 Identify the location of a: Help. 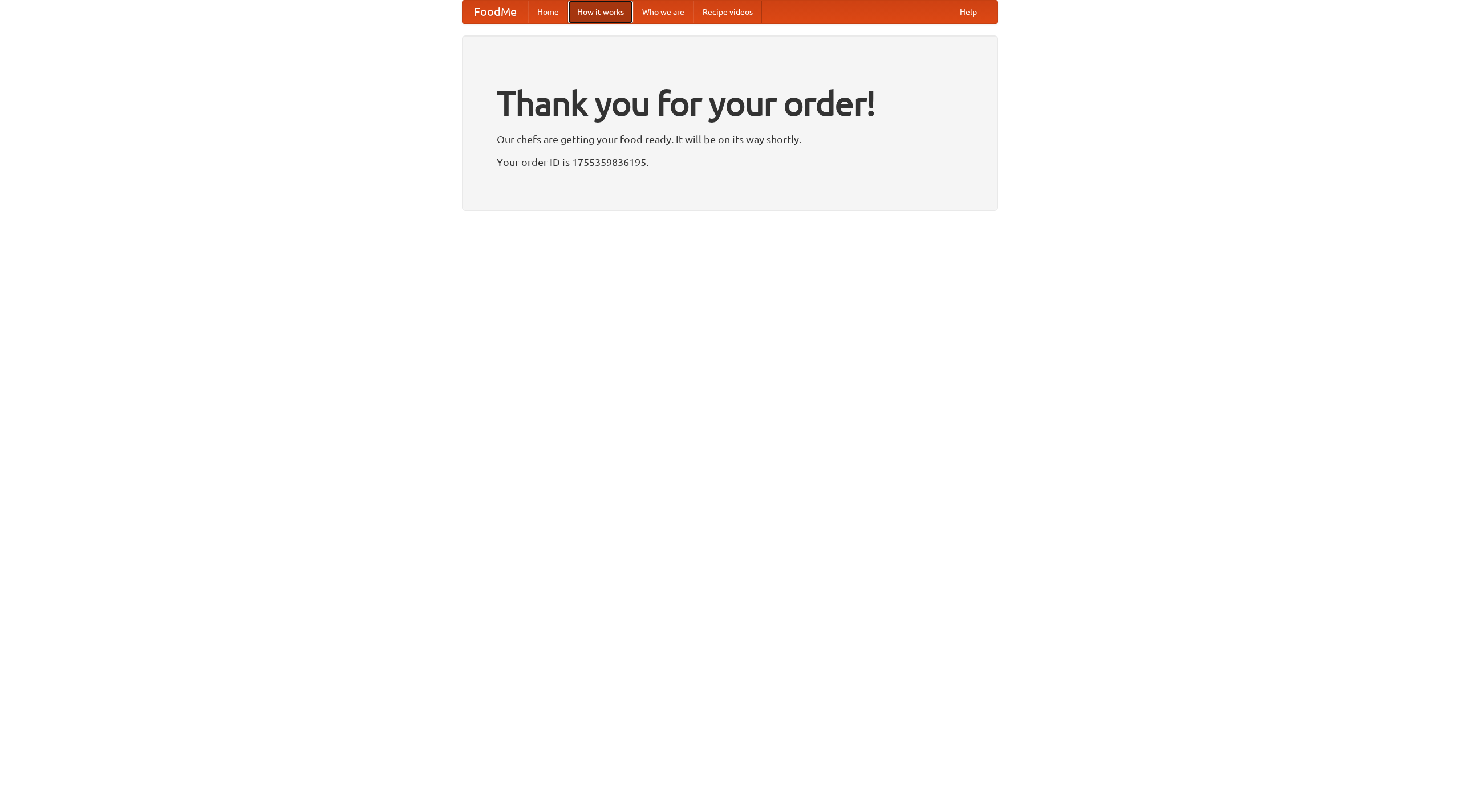
(968, 12).